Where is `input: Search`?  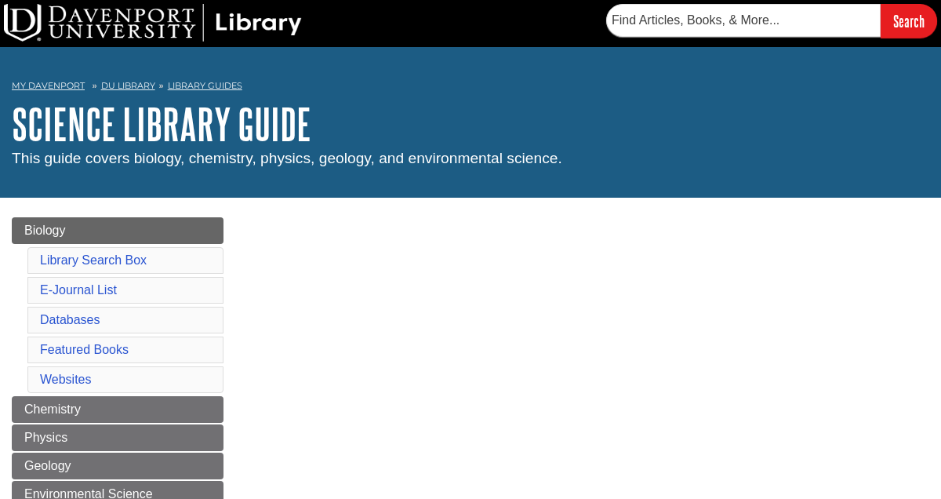
input: Search is located at coordinates (909, 20).